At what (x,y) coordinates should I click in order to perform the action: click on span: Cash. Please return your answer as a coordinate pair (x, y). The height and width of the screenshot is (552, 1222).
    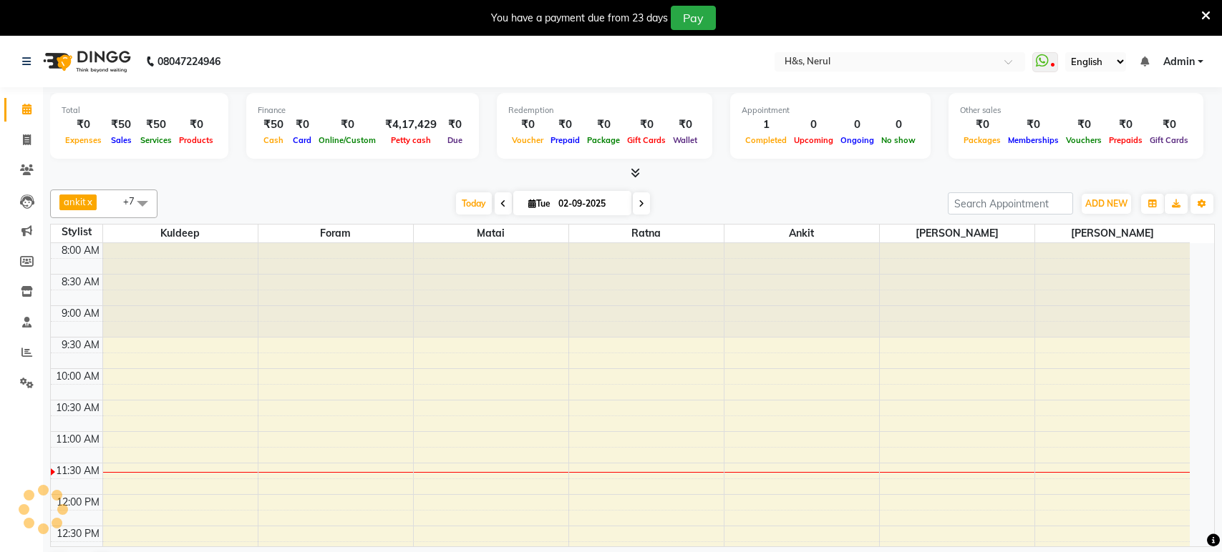
    Looking at the image, I should click on (273, 140).